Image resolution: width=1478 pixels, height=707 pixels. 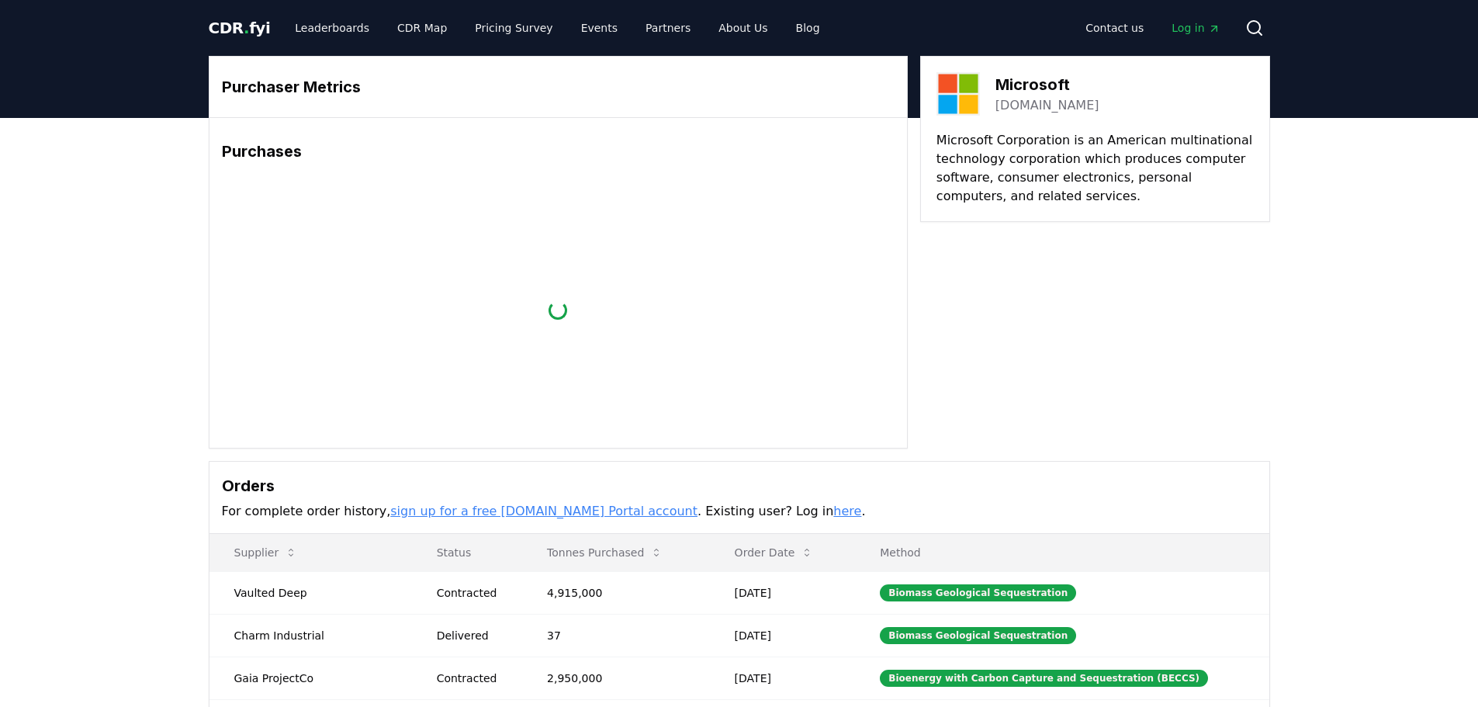 I want to click on a: Events, so click(x=599, y=28).